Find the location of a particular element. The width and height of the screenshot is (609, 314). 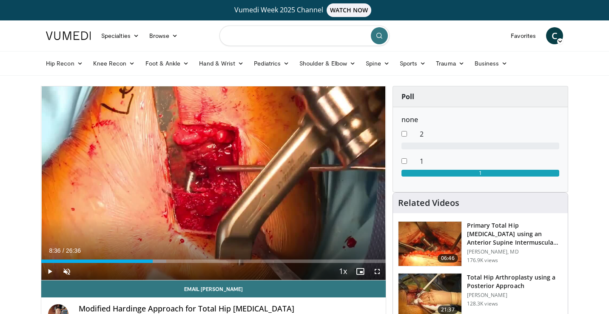

a: Specialties is located at coordinates (120, 36).